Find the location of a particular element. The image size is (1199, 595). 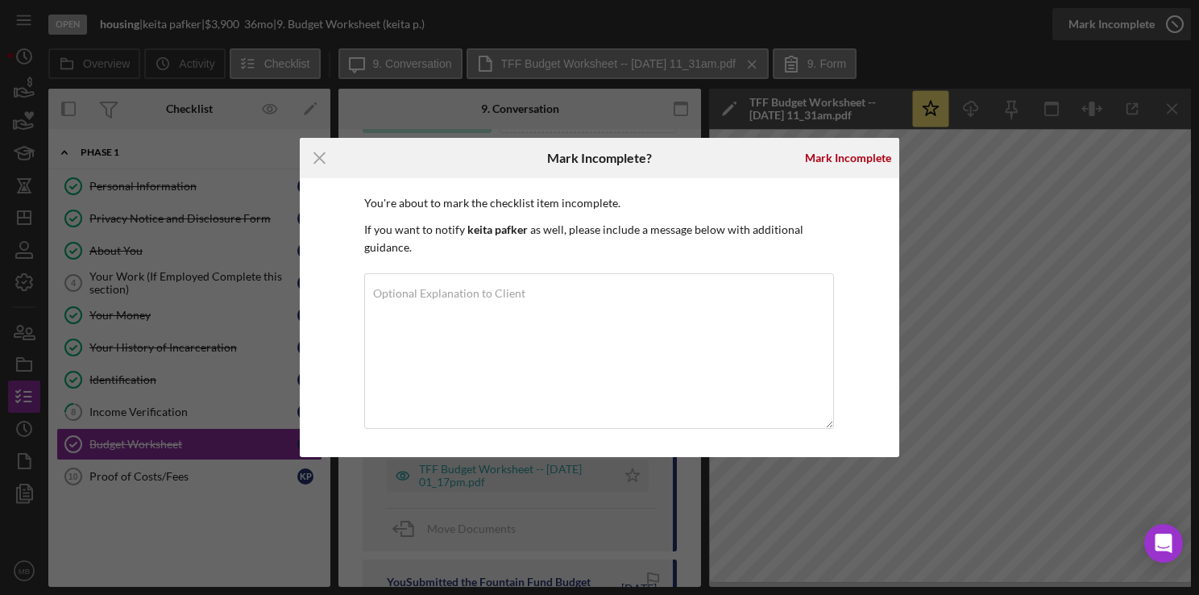

label: Optional Explanation to Client is located at coordinates (449, 293).